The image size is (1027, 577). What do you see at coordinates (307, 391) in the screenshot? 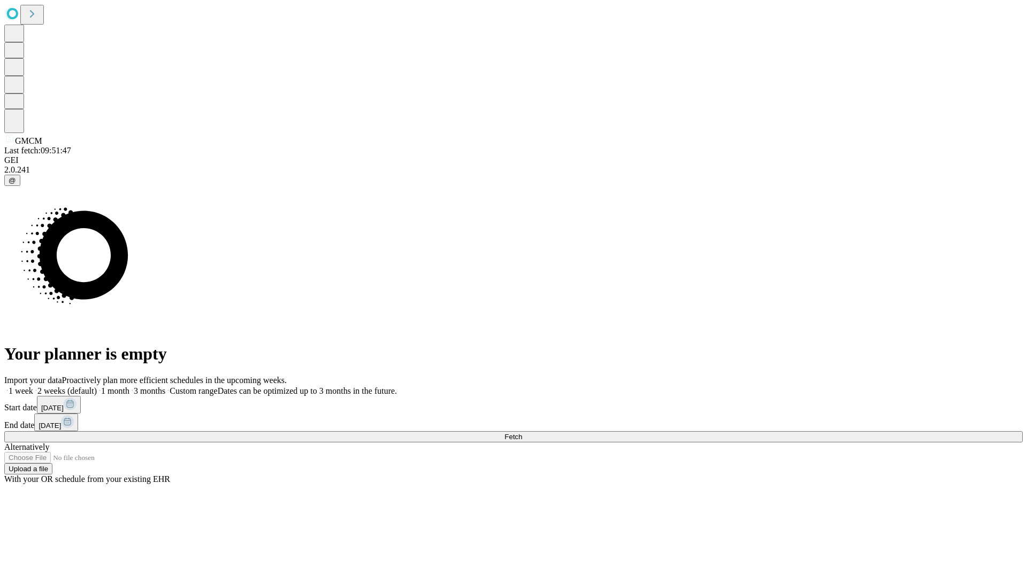
I see `span: Dates can be optimized up to 3 months in the future.` at bounding box center [307, 391].